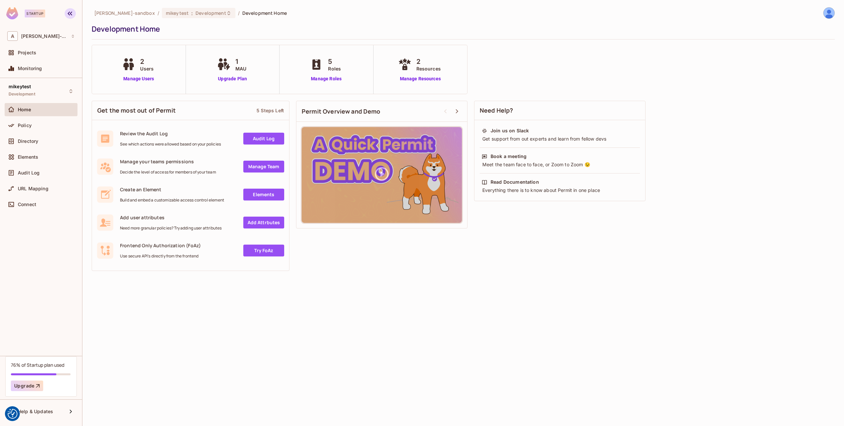  What do you see at coordinates (170, 133) in the screenshot?
I see `span: Review the Audit Log` at bounding box center [170, 133].